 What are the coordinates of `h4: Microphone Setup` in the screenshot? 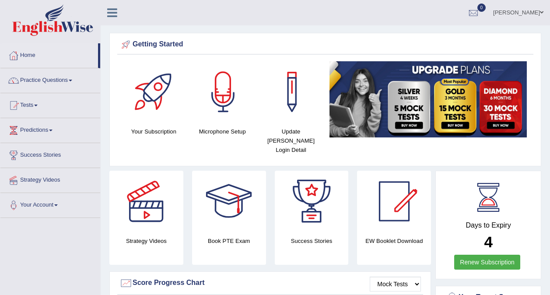 It's located at (222, 131).